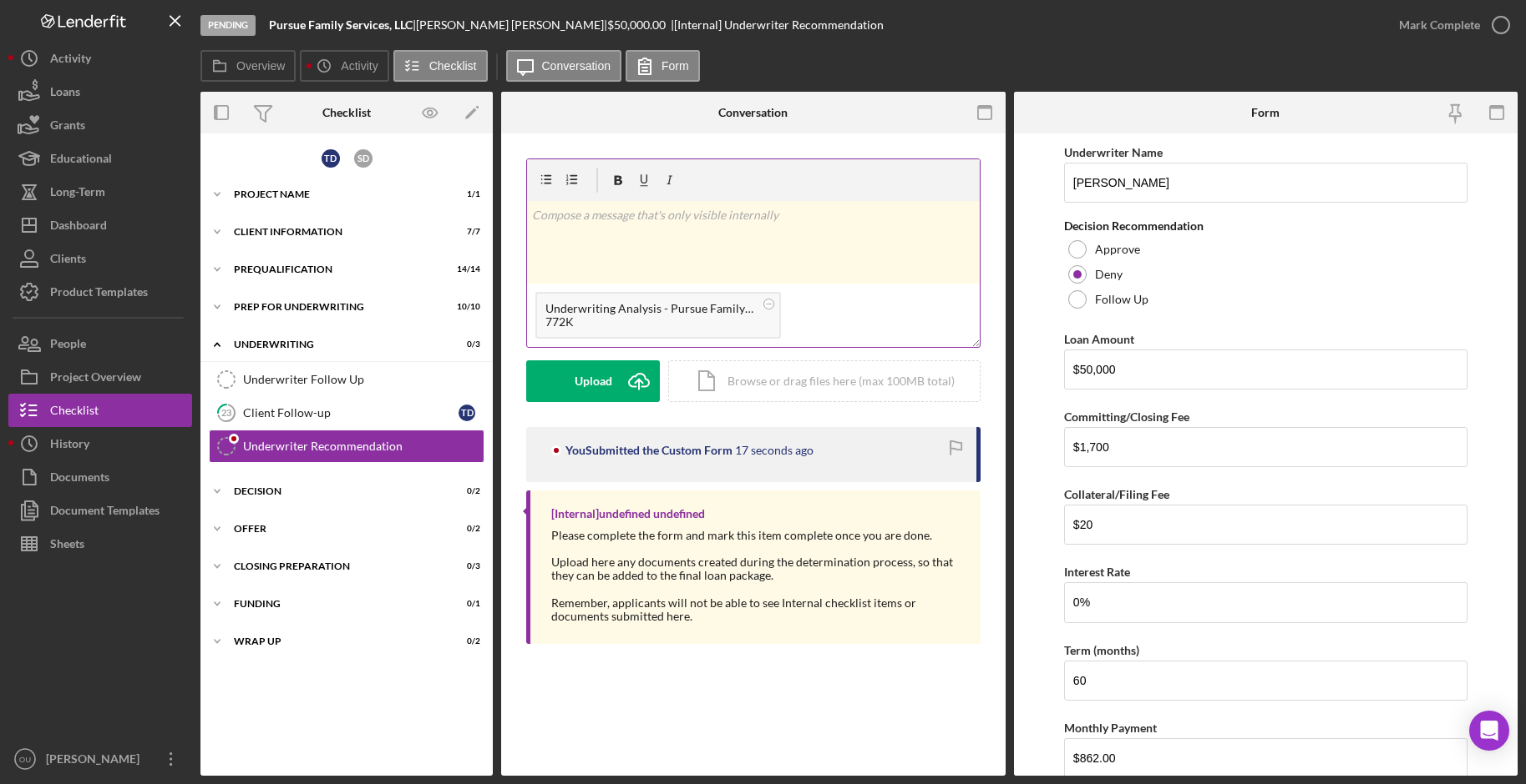 Image resolution: width=1526 pixels, height=784 pixels. I want to click on button: Activity, so click(100, 59).